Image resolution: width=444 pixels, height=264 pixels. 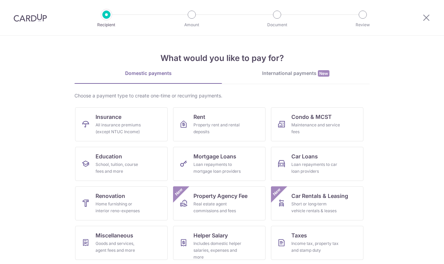 I want to click on div: Home furnishing or interior reno-expenses, so click(x=120, y=207).